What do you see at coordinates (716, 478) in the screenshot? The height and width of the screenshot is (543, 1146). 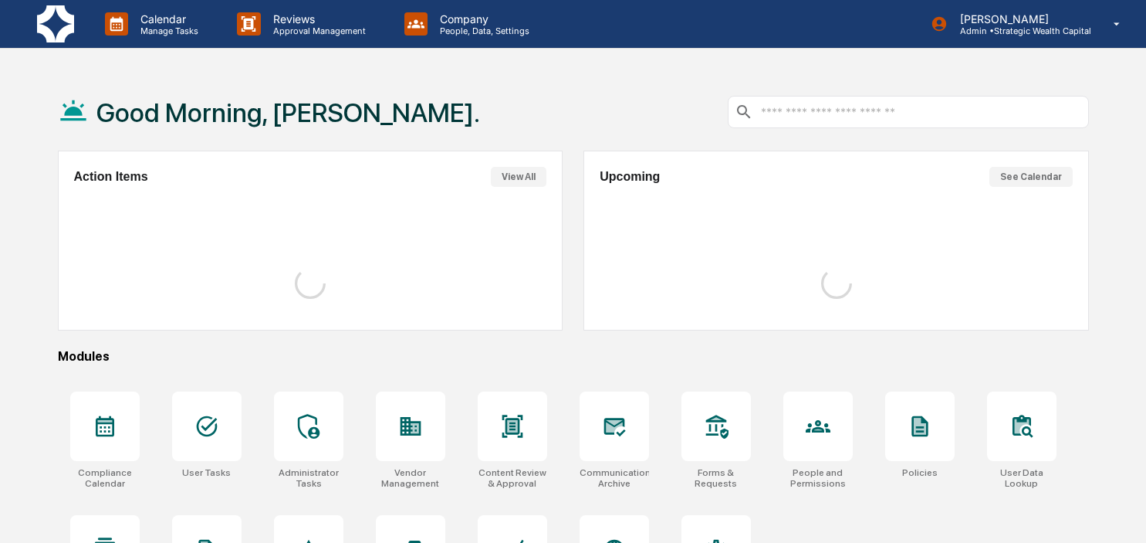 I see `div: Forms & Requests` at bounding box center [716, 478].